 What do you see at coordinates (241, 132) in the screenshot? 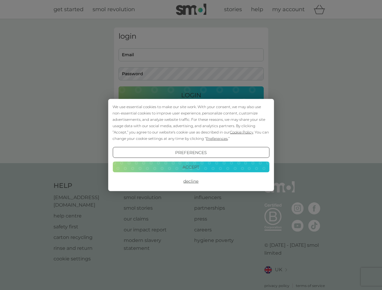
I see `span: Cookie Policy` at bounding box center [241, 132].